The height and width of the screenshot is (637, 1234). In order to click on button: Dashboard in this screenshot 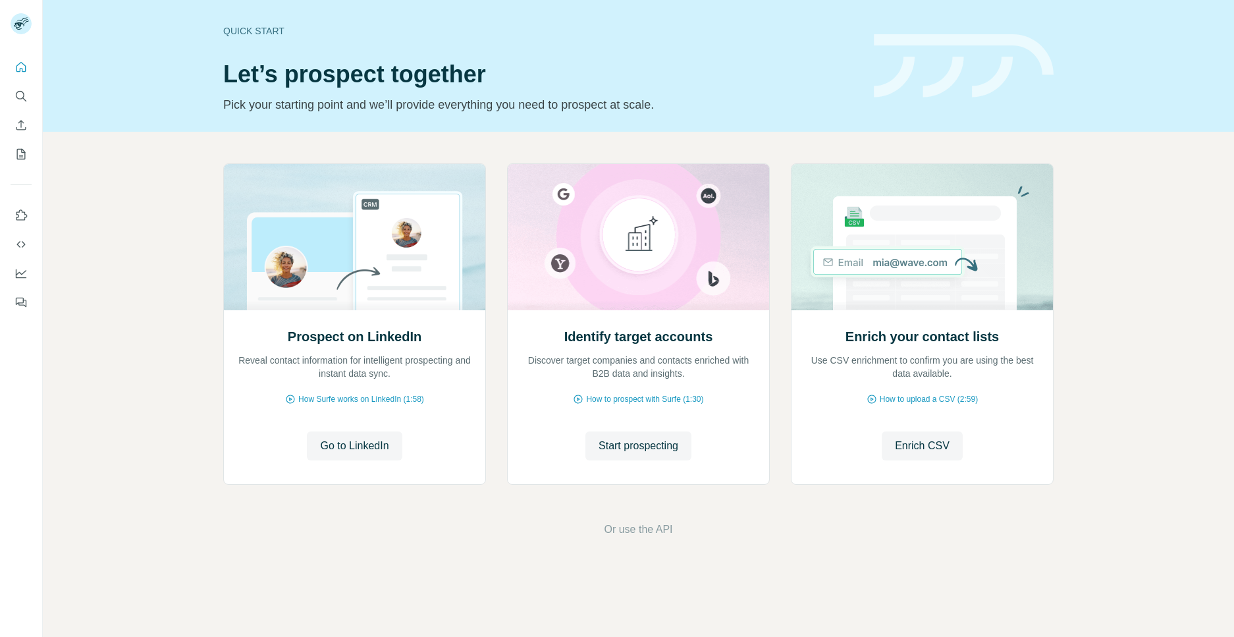, I will do `click(21, 273)`.